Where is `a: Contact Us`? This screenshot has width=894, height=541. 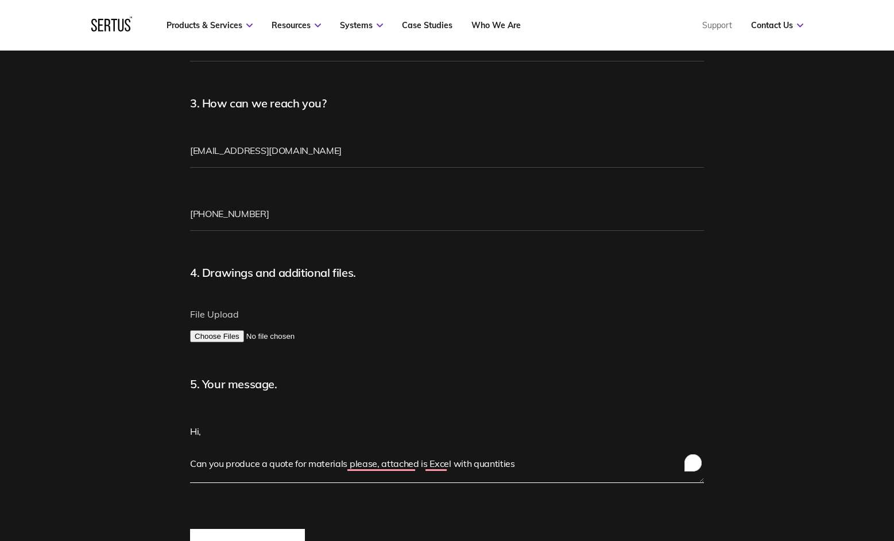 a: Contact Us is located at coordinates (776, 25).